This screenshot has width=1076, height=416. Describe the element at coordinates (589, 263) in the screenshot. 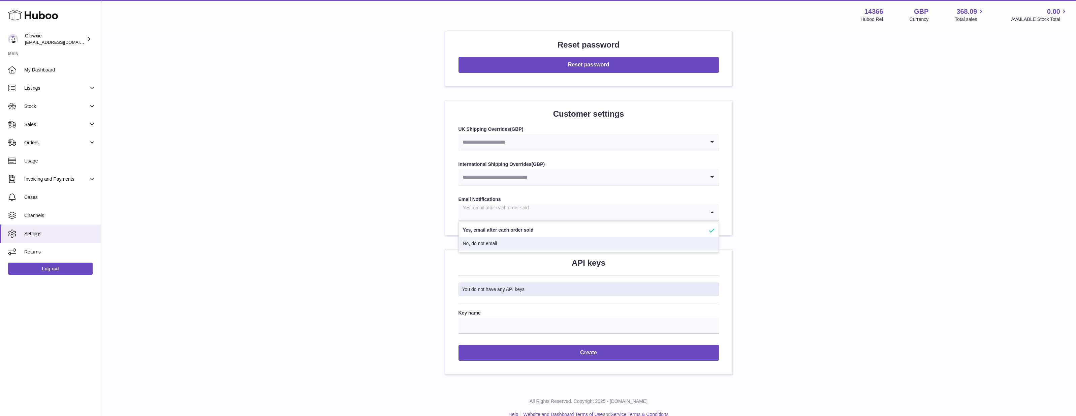

I see `h2: API keys` at that location.